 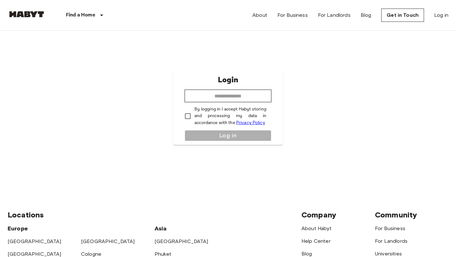 What do you see at coordinates (18, 229) in the screenshot?
I see `span: Europe` at bounding box center [18, 229].